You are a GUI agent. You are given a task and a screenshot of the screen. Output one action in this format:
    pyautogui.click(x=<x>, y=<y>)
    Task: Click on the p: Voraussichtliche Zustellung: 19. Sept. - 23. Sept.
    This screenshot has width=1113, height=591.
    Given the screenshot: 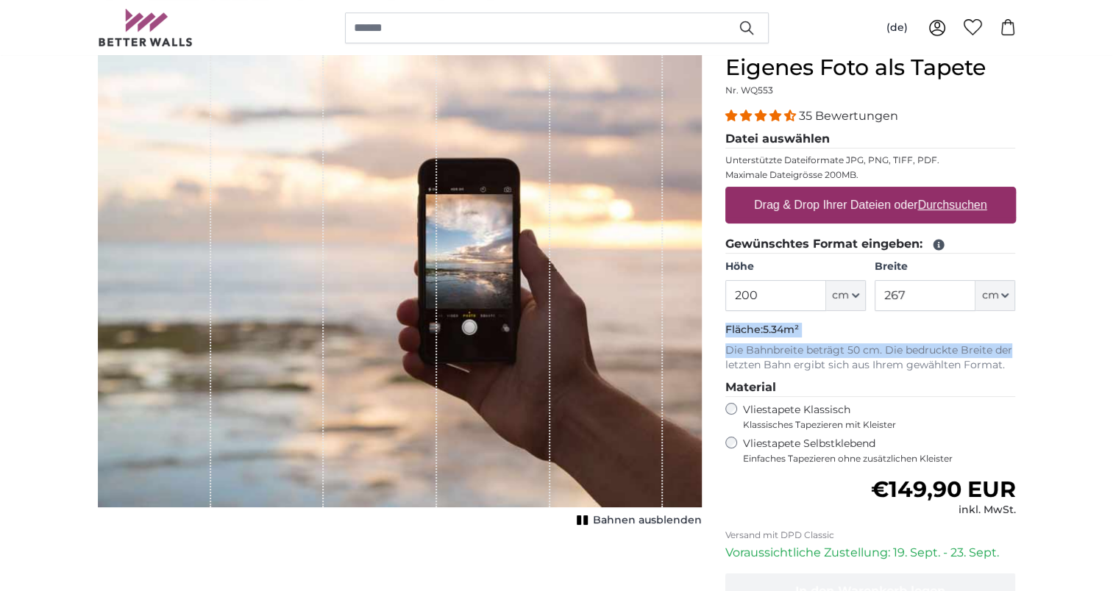 What is the action you would take?
    pyautogui.click(x=870, y=553)
    